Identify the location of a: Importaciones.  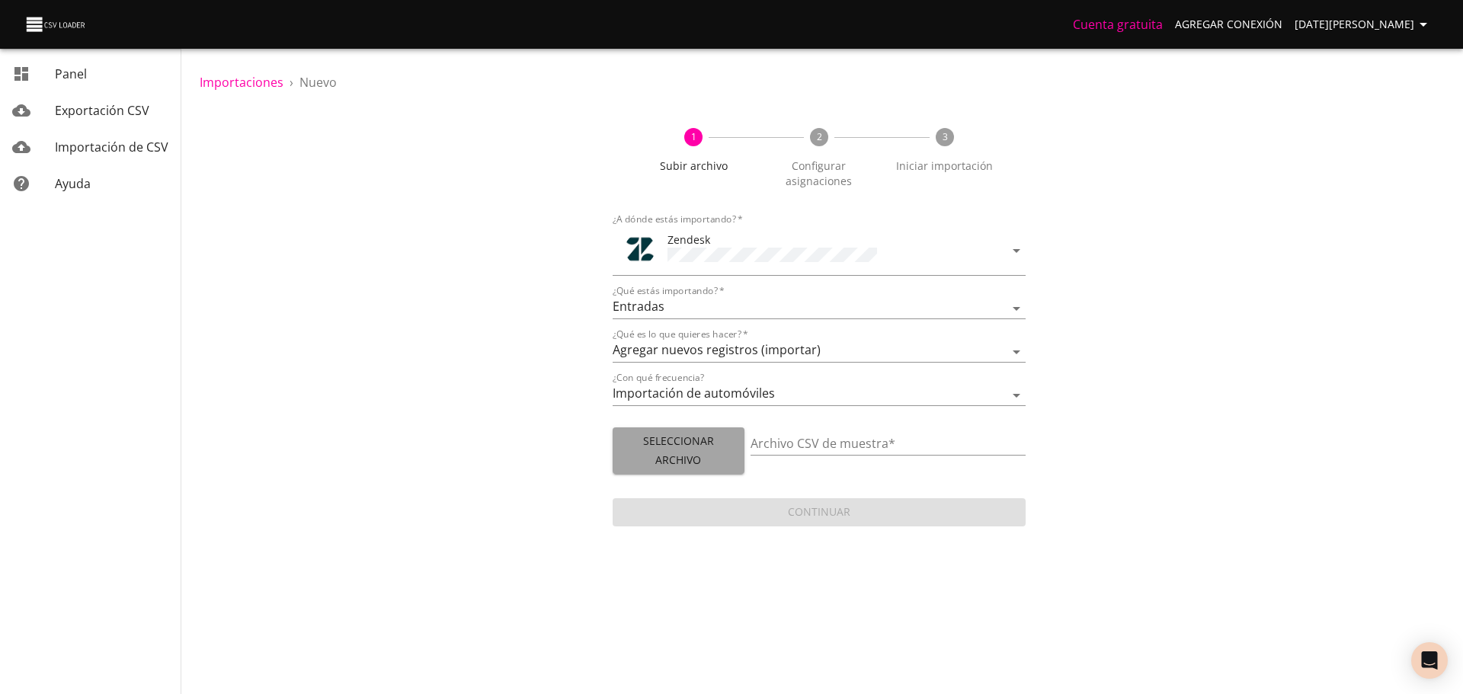
(242, 82).